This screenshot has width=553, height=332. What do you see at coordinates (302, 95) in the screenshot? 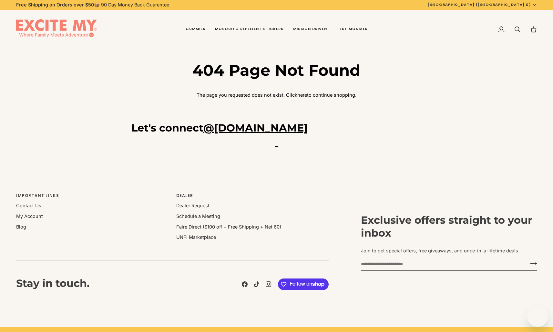
I see `a: here` at bounding box center [302, 95].